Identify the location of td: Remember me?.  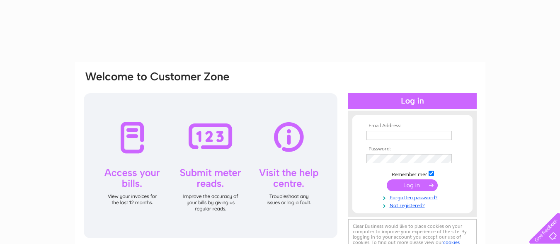
(412, 174).